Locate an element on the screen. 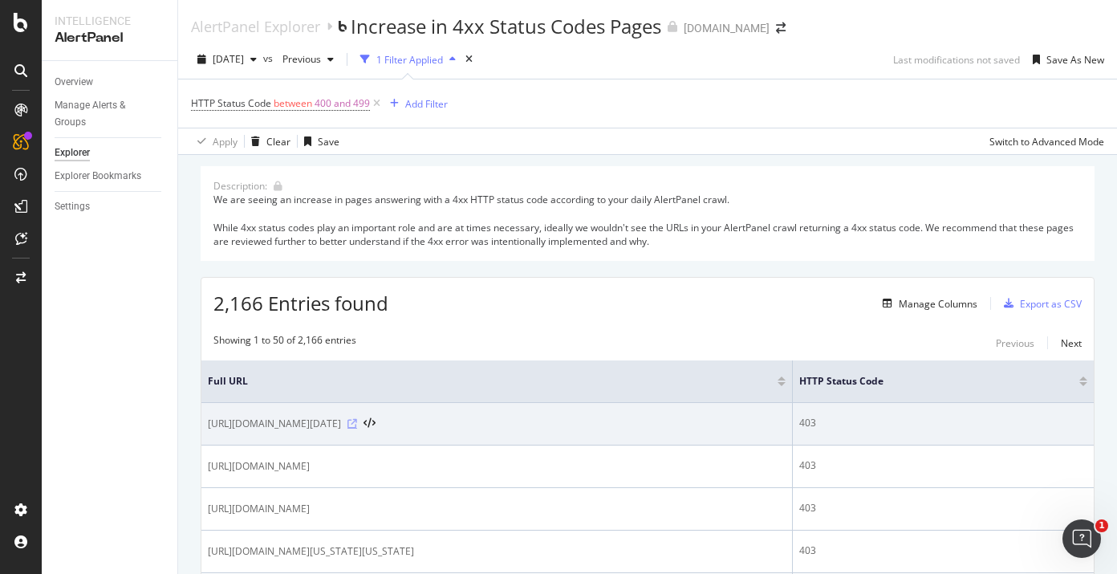  div: AlertPanel Explorer is located at coordinates (255, 26).